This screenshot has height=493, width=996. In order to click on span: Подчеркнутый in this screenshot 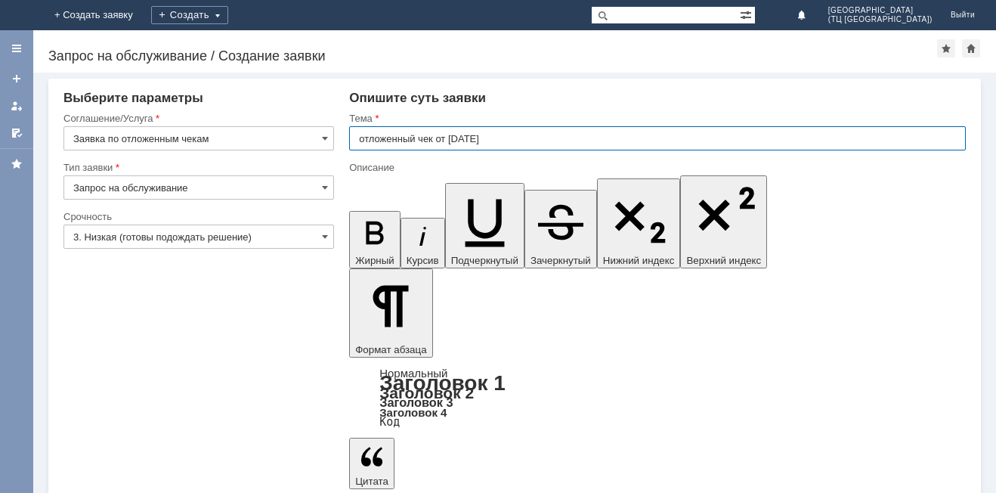, I will do `click(485, 260)`.